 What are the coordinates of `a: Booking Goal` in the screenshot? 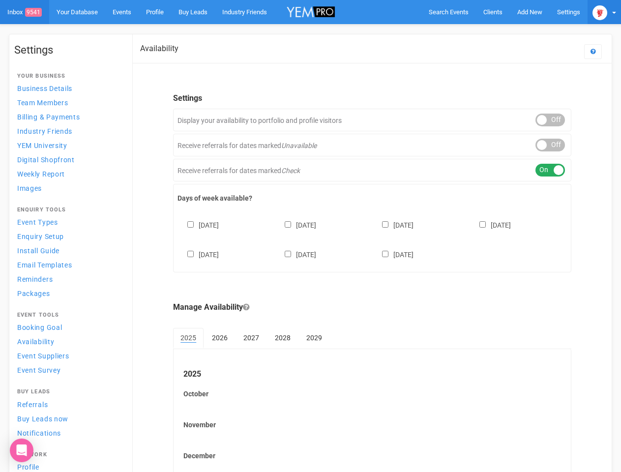 It's located at (68, 327).